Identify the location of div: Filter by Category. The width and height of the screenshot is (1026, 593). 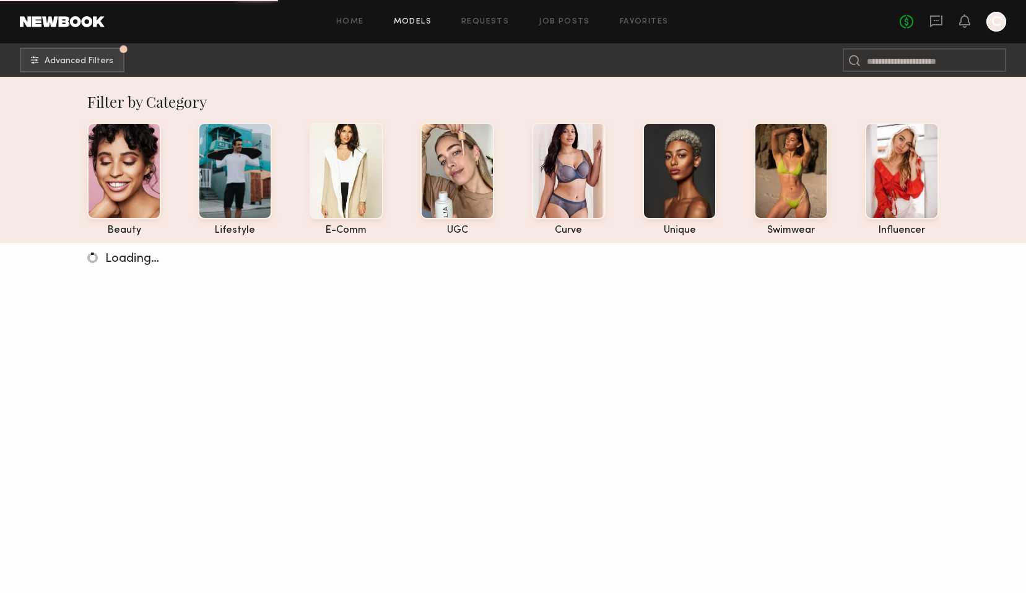
(513, 102).